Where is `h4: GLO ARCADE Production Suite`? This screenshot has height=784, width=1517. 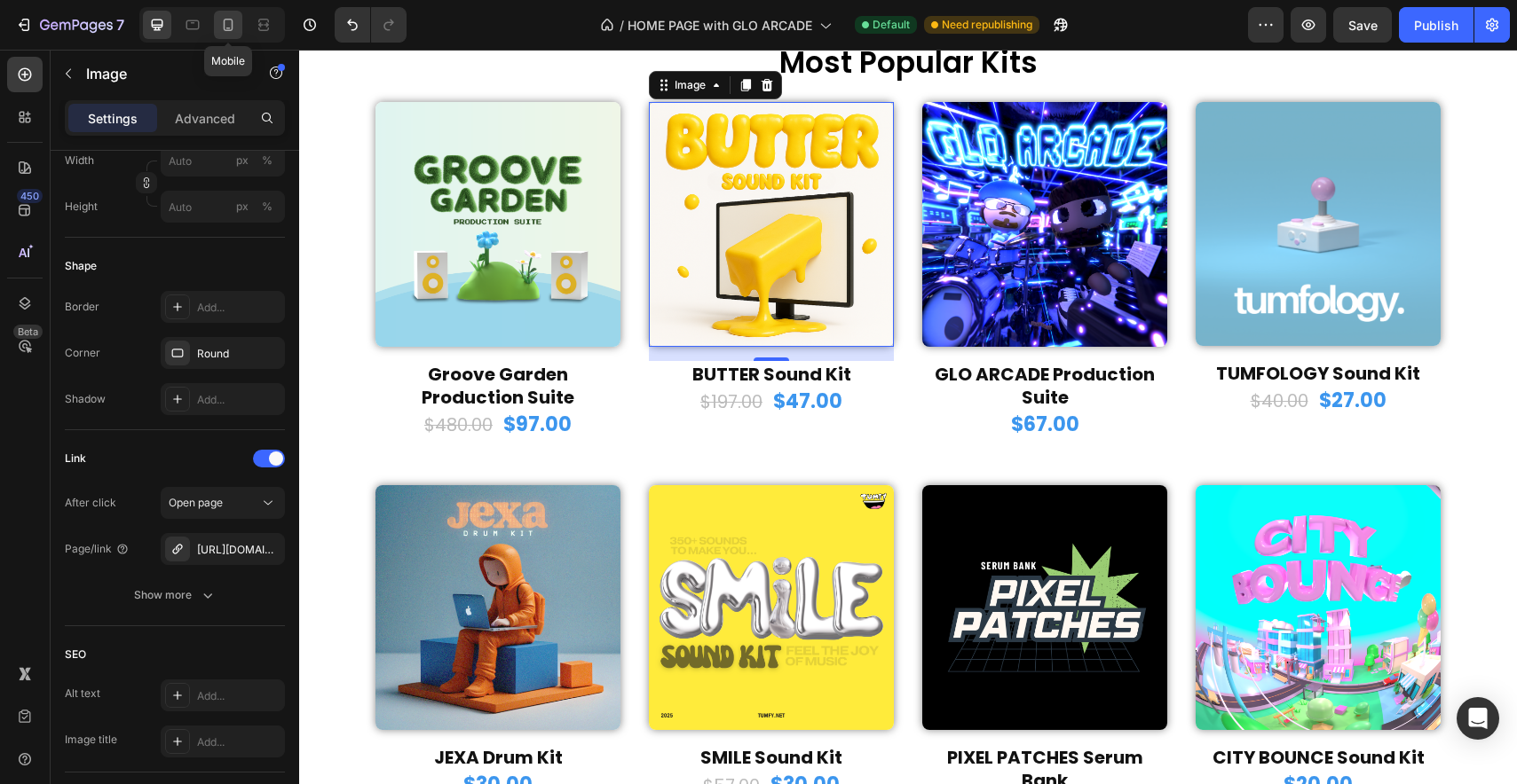 h4: GLO ARCADE Production Suite is located at coordinates (745, 336).